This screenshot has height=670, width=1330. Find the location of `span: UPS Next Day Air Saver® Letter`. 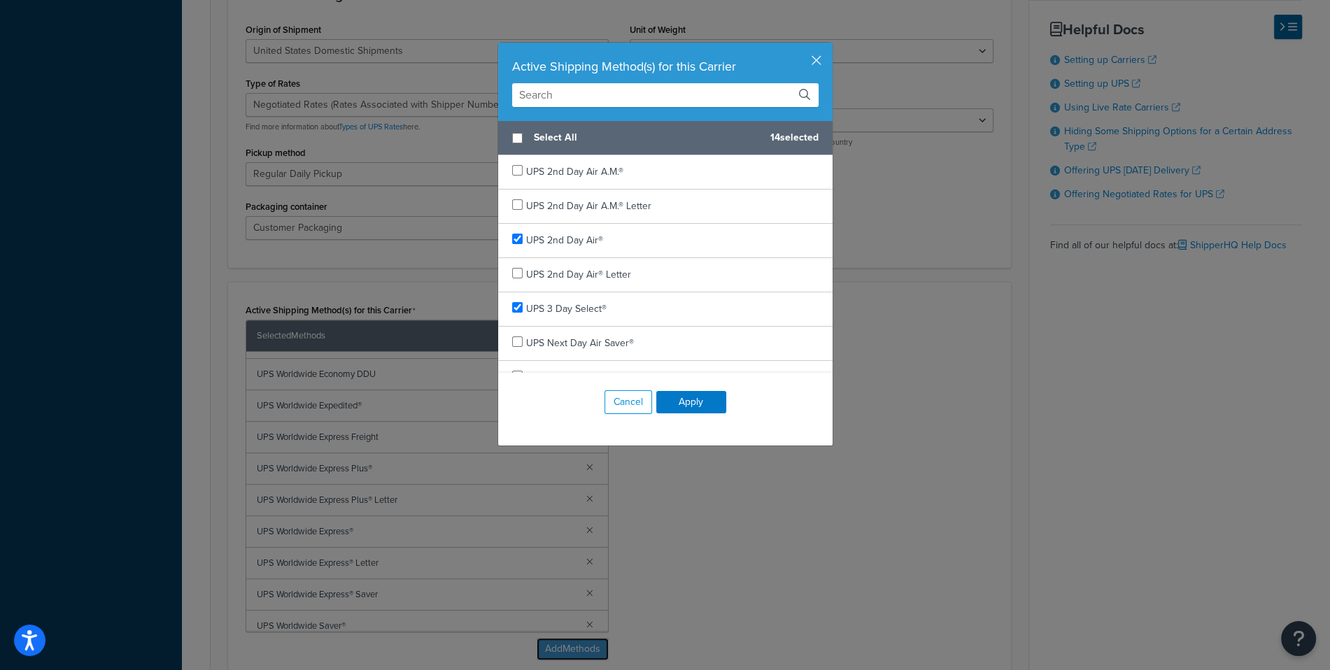

span: UPS Next Day Air Saver® Letter is located at coordinates (594, 377).